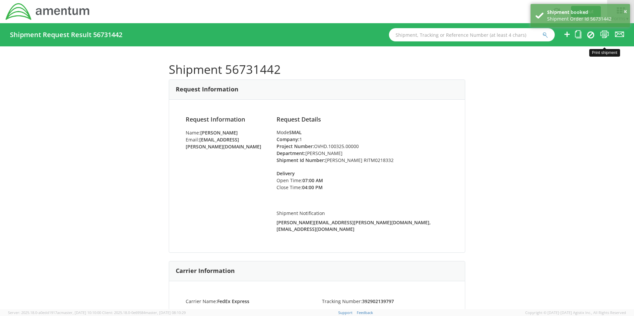 The width and height of the screenshot is (634, 316). What do you see at coordinates (301, 160) in the screenshot?
I see `strong: Shipment Id Number:` at bounding box center [301, 160].